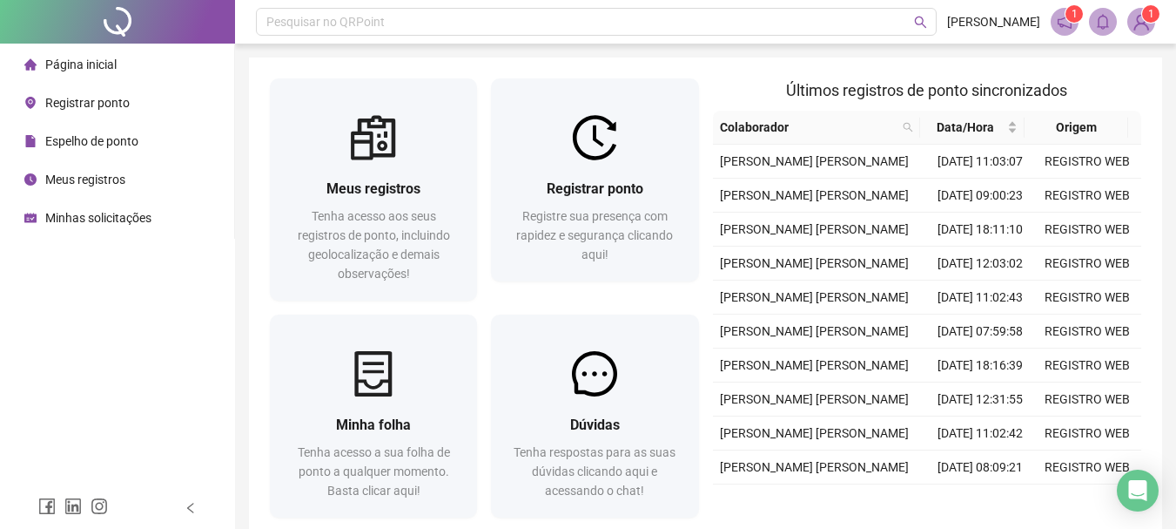 This screenshot has width=1176, height=529. I want to click on span: Data/Hora, so click(965, 127).